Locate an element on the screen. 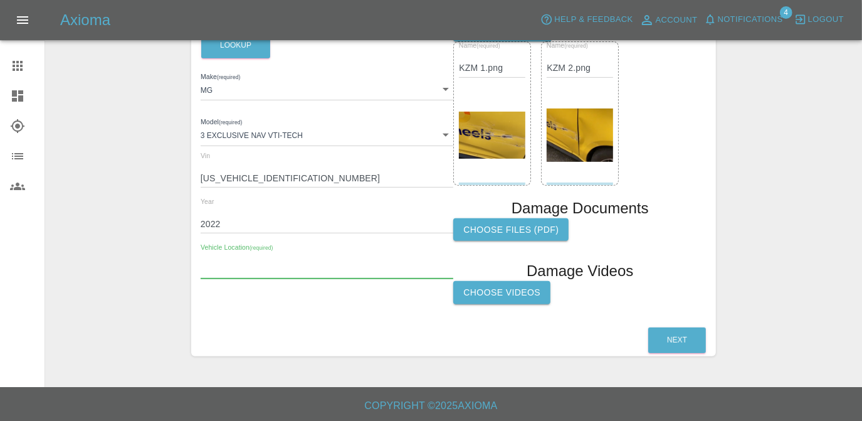 The image size is (862, 421). span: Year is located at coordinates (208, 201).